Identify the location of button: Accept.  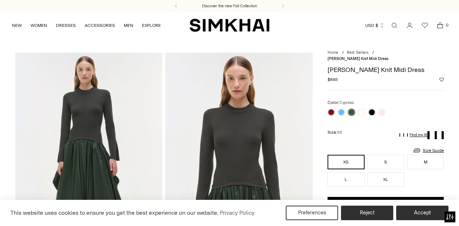
(422, 213).